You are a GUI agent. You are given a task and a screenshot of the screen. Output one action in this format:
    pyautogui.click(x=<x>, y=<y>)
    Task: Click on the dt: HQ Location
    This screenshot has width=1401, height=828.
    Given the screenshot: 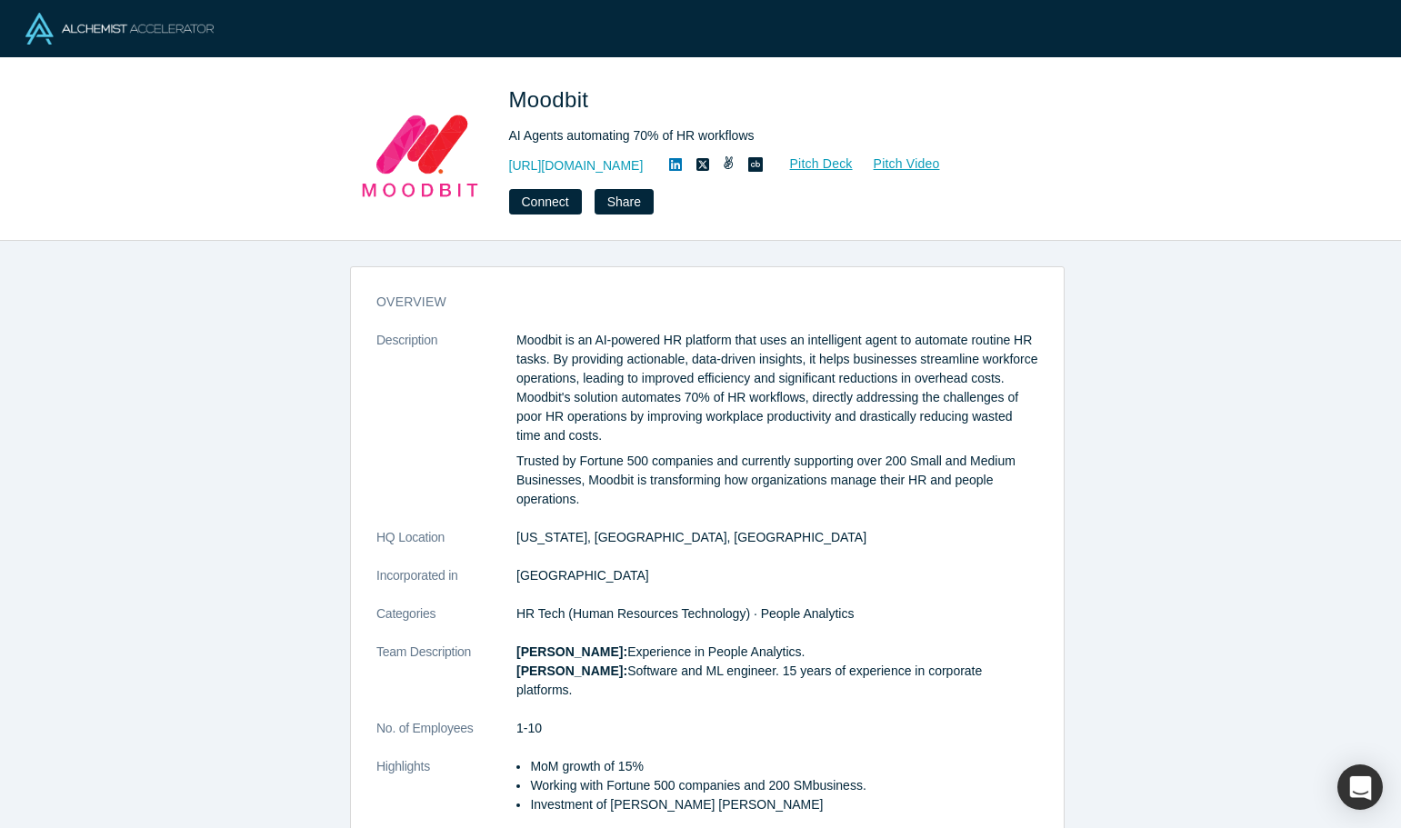 What is the action you would take?
    pyautogui.click(x=446, y=547)
    